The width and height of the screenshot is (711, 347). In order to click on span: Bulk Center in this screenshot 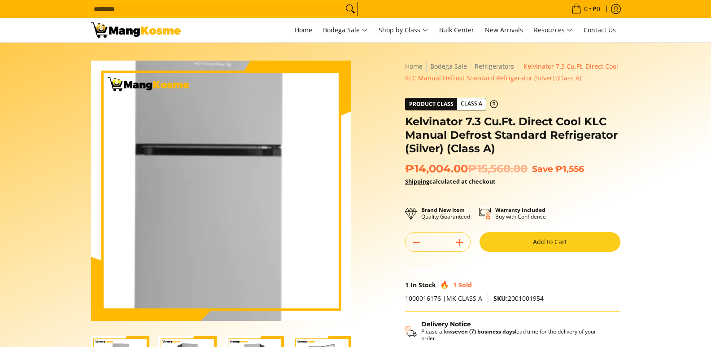, I will do `click(457, 30)`.